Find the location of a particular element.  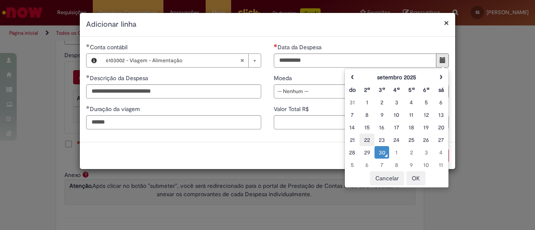

input: Data da Despesa is located at coordinates (355, 61).